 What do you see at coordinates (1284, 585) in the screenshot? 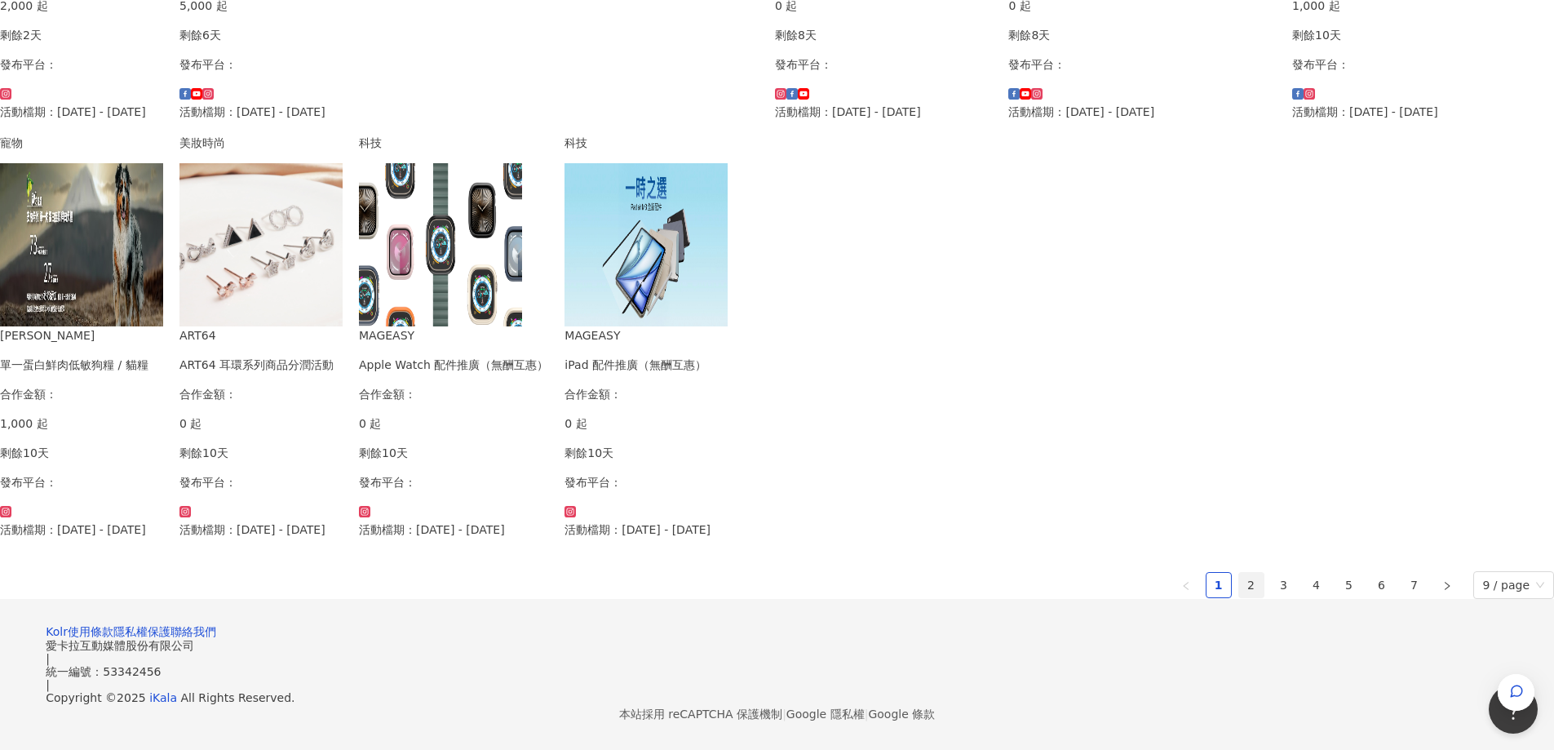
I see `a: 3` at bounding box center [1284, 585].